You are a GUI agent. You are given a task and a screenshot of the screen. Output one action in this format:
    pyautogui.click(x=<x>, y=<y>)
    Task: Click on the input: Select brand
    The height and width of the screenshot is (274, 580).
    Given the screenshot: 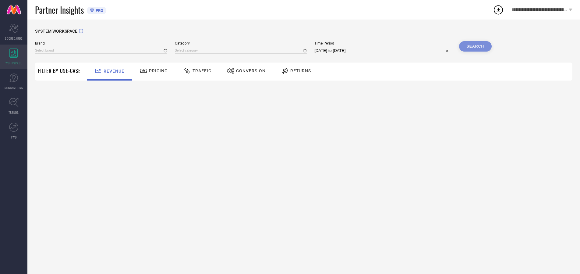 What is the action you would take?
    pyautogui.click(x=101, y=50)
    